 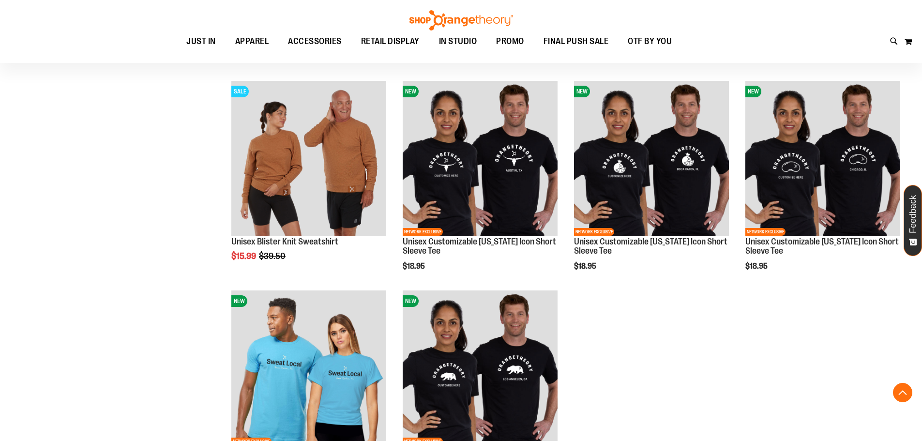 I want to click on img: OTF City Unisex Texas Icon SS Tee Black, so click(x=480, y=158).